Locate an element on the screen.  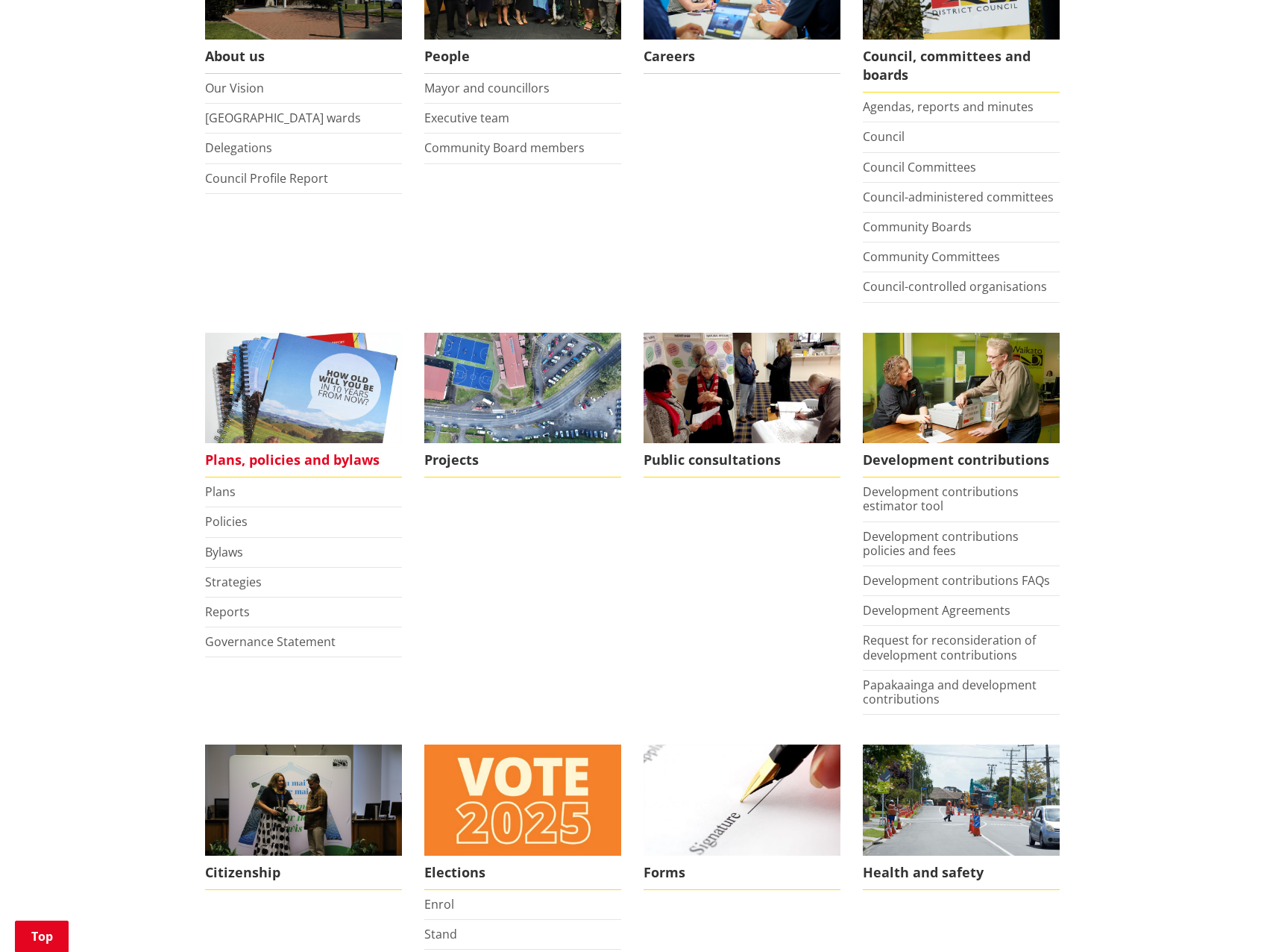
a: Top is located at coordinates (42, 936).